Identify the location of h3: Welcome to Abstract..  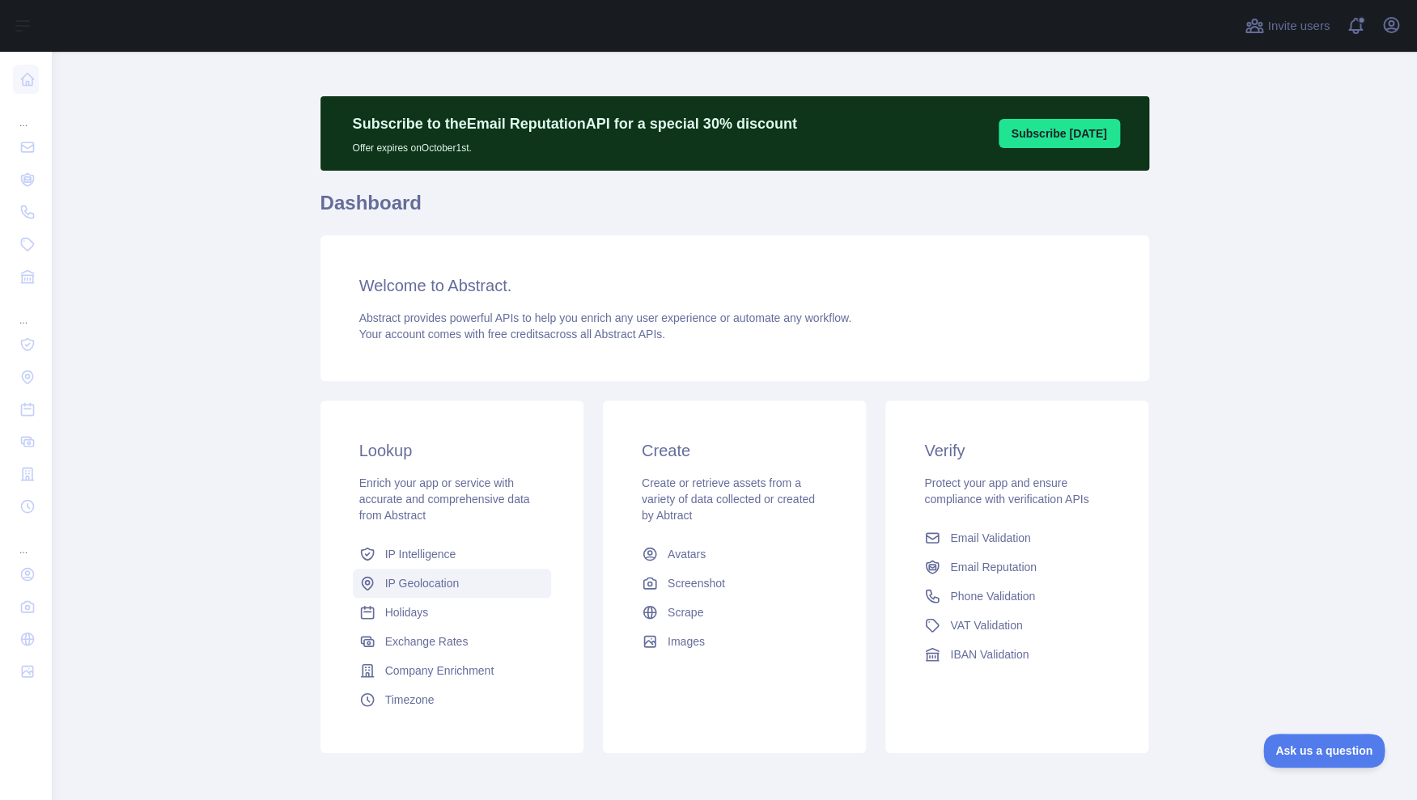
(735, 286).